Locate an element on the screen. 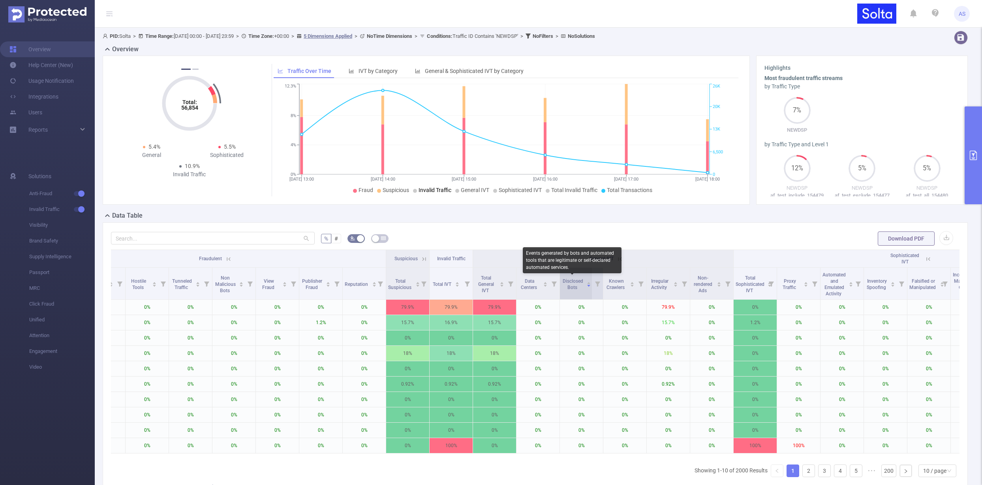 Image resolution: width=982 pixels, height=485 pixels. b: Most fraudulent traffic streams is located at coordinates (803, 78).